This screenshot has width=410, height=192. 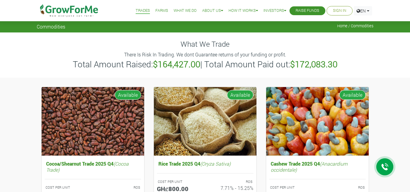 What do you see at coordinates (212, 11) in the screenshot?
I see `a: About Us` at bounding box center [212, 11].